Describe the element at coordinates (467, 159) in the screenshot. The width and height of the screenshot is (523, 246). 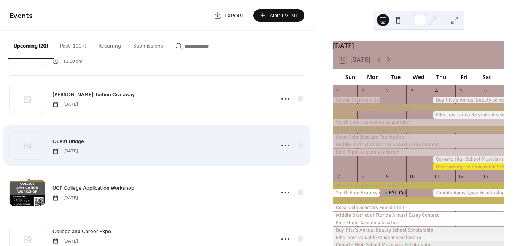
I see `div: Conerto High School Musicians Scholarship` at that location.